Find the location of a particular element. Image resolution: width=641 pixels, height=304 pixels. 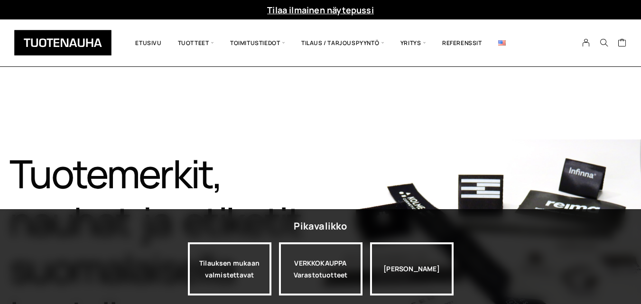

a: Etusivu is located at coordinates (148, 43).